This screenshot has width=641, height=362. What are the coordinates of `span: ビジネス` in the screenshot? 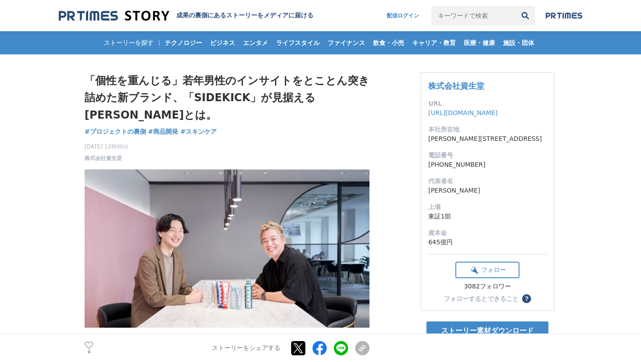 It's located at (223, 43).